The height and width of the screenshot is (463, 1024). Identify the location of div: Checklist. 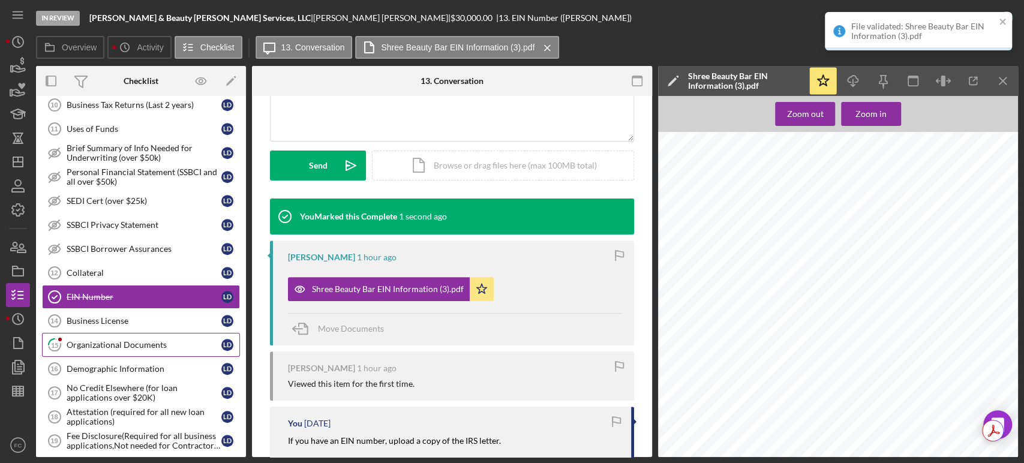
(141, 81).